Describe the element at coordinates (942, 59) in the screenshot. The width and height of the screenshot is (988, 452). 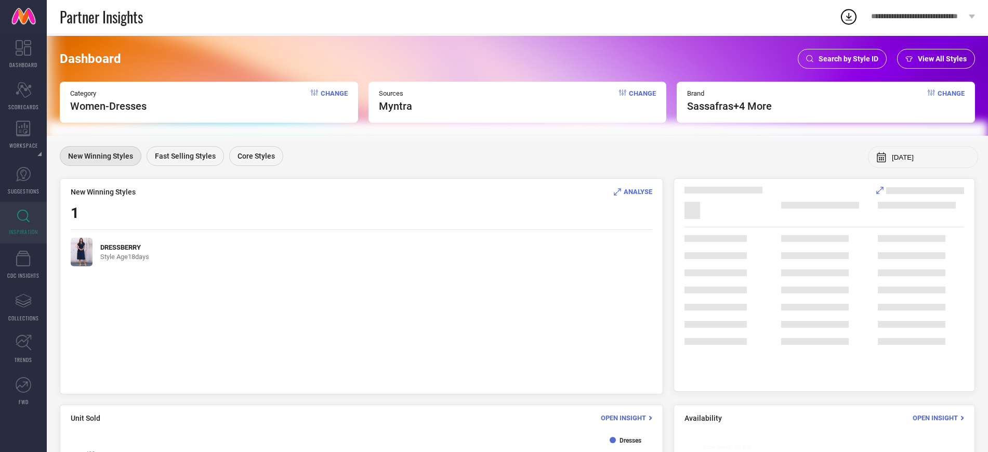
I see `span: View All Styles` at that location.